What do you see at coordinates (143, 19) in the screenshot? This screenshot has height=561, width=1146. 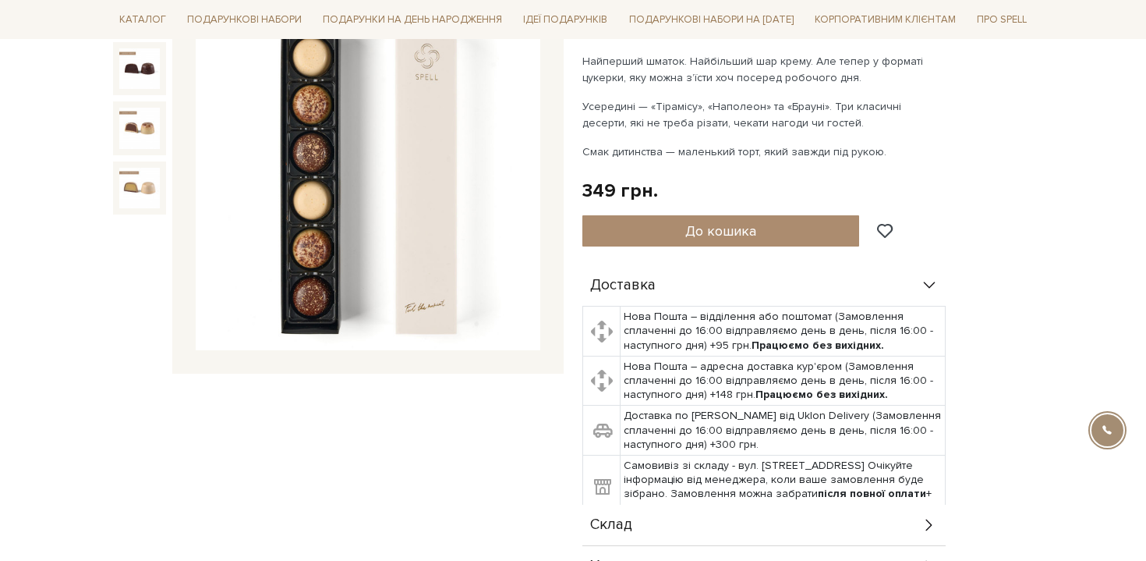 I see `a: Каталог` at bounding box center [143, 19].